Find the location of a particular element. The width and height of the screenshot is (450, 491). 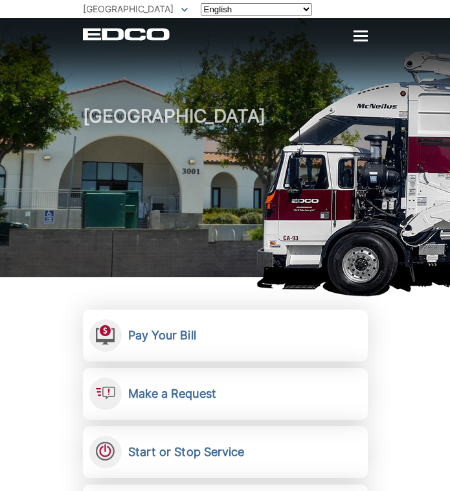

h2: Pay Your Bill is located at coordinates (162, 335).